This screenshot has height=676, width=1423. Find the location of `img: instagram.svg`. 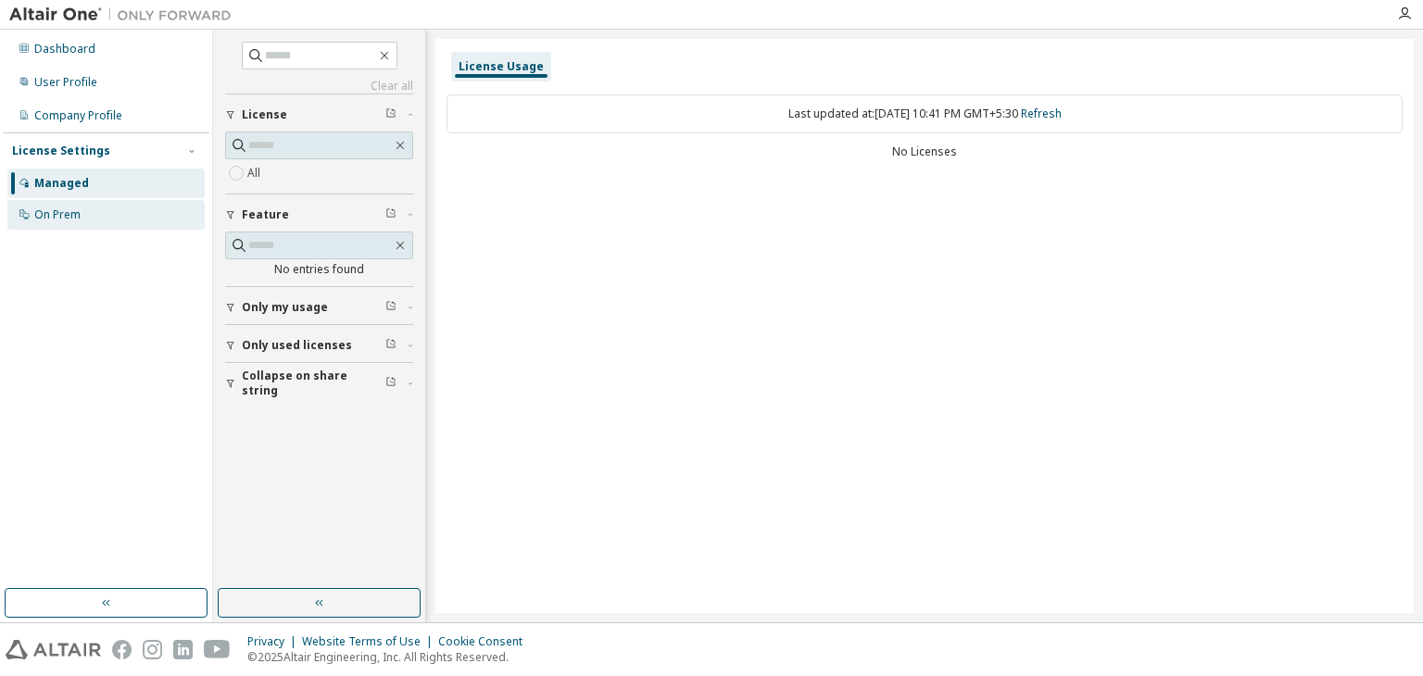

img: instagram.svg is located at coordinates (152, 649).